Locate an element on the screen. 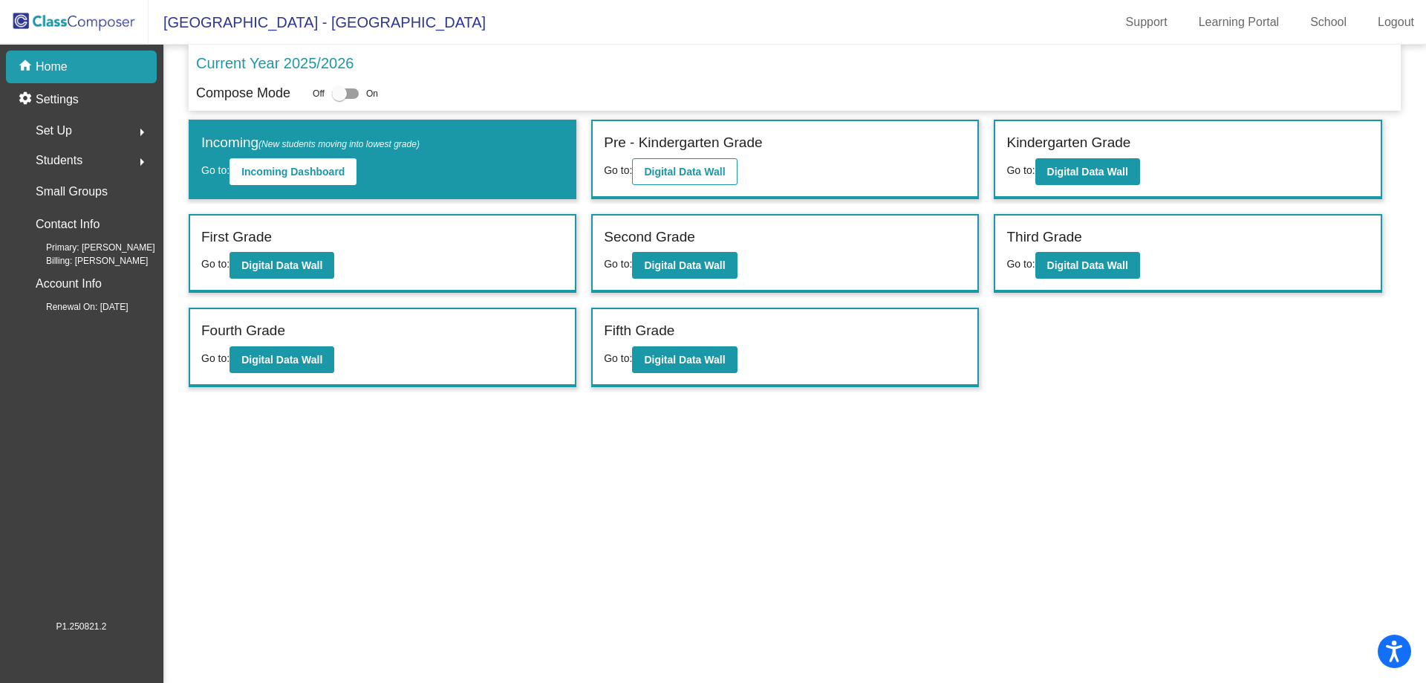 The width and height of the screenshot is (1426, 683). p: Current Year 2025/2026 is located at coordinates (275, 63).